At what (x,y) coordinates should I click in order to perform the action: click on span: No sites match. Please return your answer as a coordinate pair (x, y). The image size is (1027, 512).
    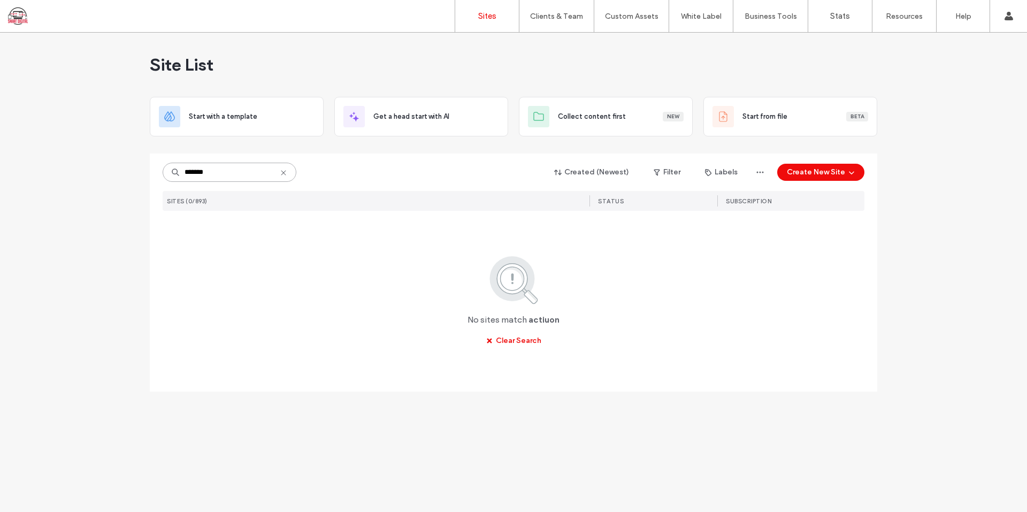
    Looking at the image, I should click on (497, 320).